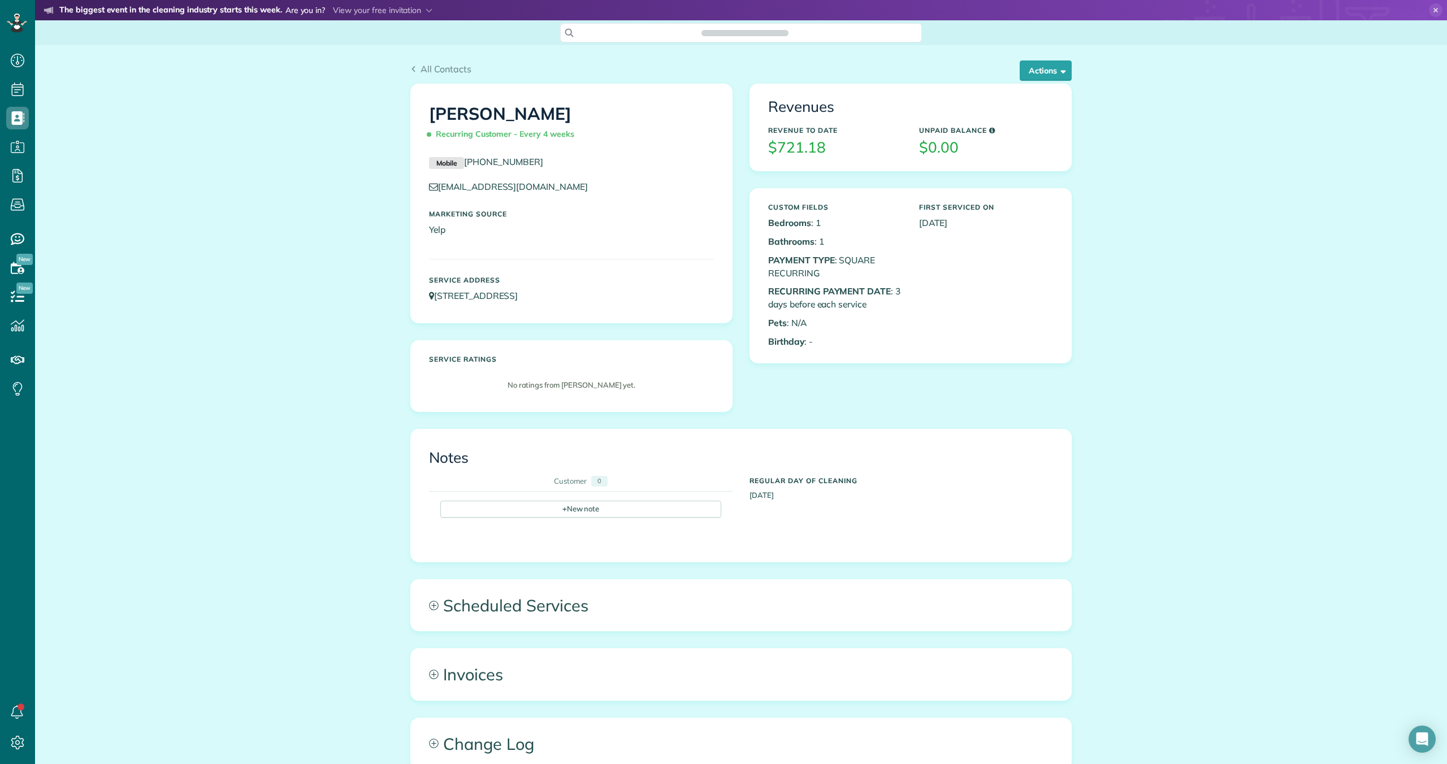  What do you see at coordinates (504, 134) in the screenshot?
I see `span: Recurring Customer - Every 4 weeks` at bounding box center [504, 134].